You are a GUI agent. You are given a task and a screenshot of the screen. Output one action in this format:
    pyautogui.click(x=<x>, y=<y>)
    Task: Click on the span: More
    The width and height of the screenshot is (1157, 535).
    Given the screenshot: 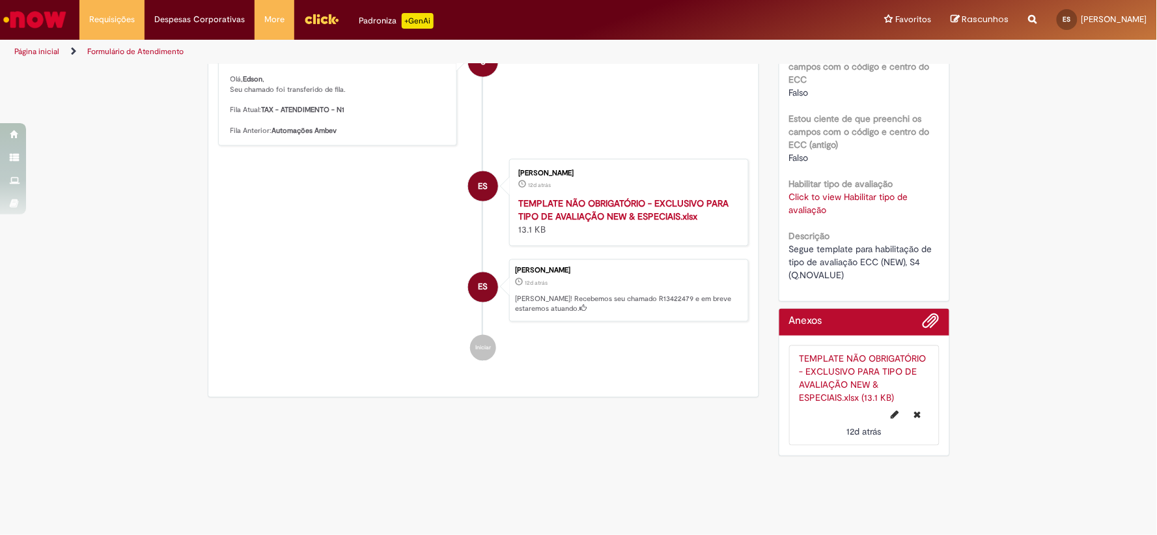 What is the action you would take?
    pyautogui.click(x=274, y=20)
    